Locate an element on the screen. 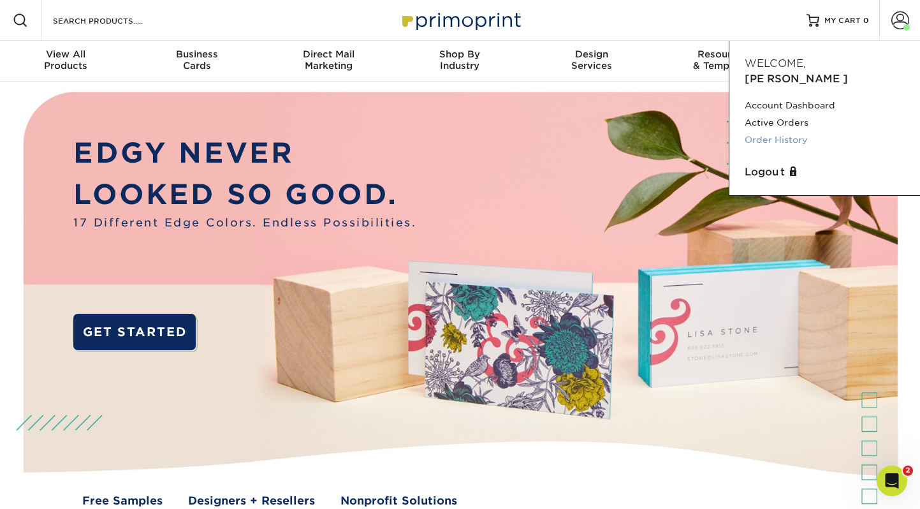 Image resolution: width=920 pixels, height=509 pixels. a: Designers + Resellers is located at coordinates (251, 501).